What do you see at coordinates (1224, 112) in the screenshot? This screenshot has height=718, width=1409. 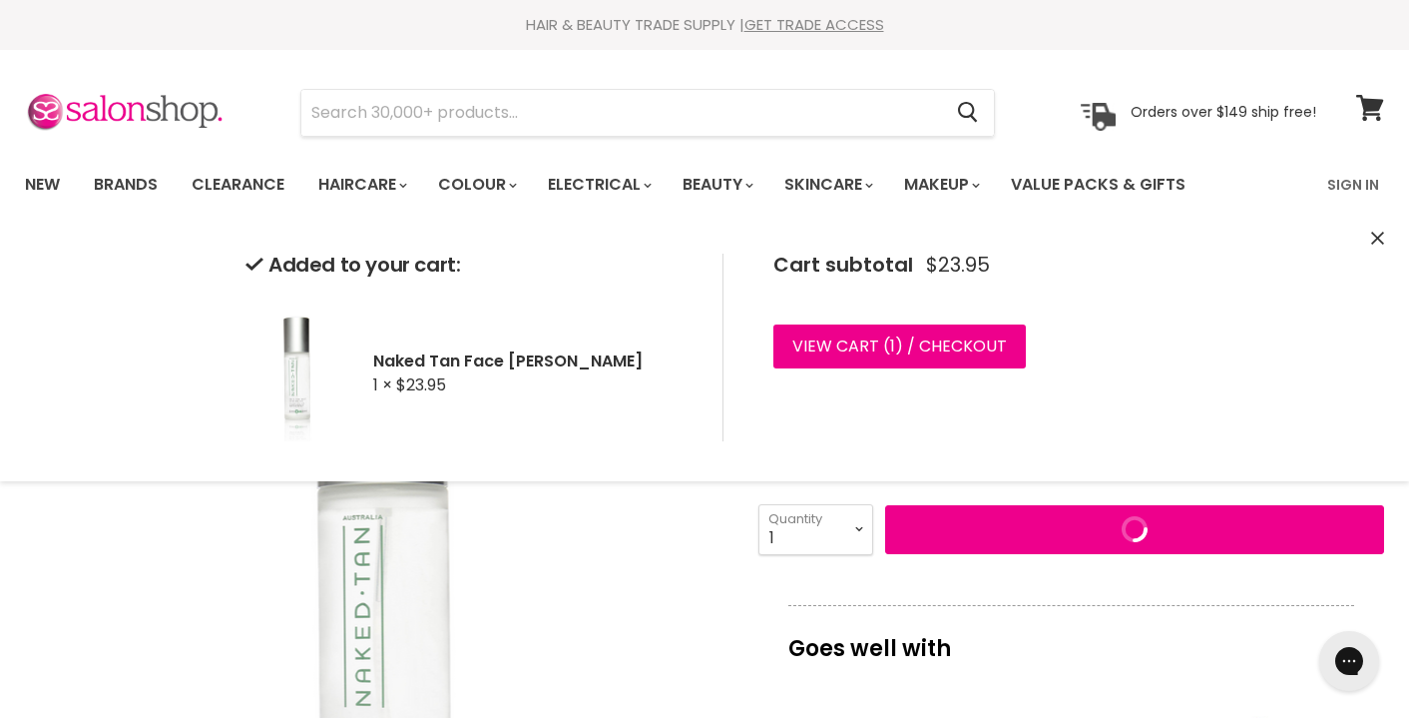 I see `p: Orders over $149 ship free!` at bounding box center [1224, 112].